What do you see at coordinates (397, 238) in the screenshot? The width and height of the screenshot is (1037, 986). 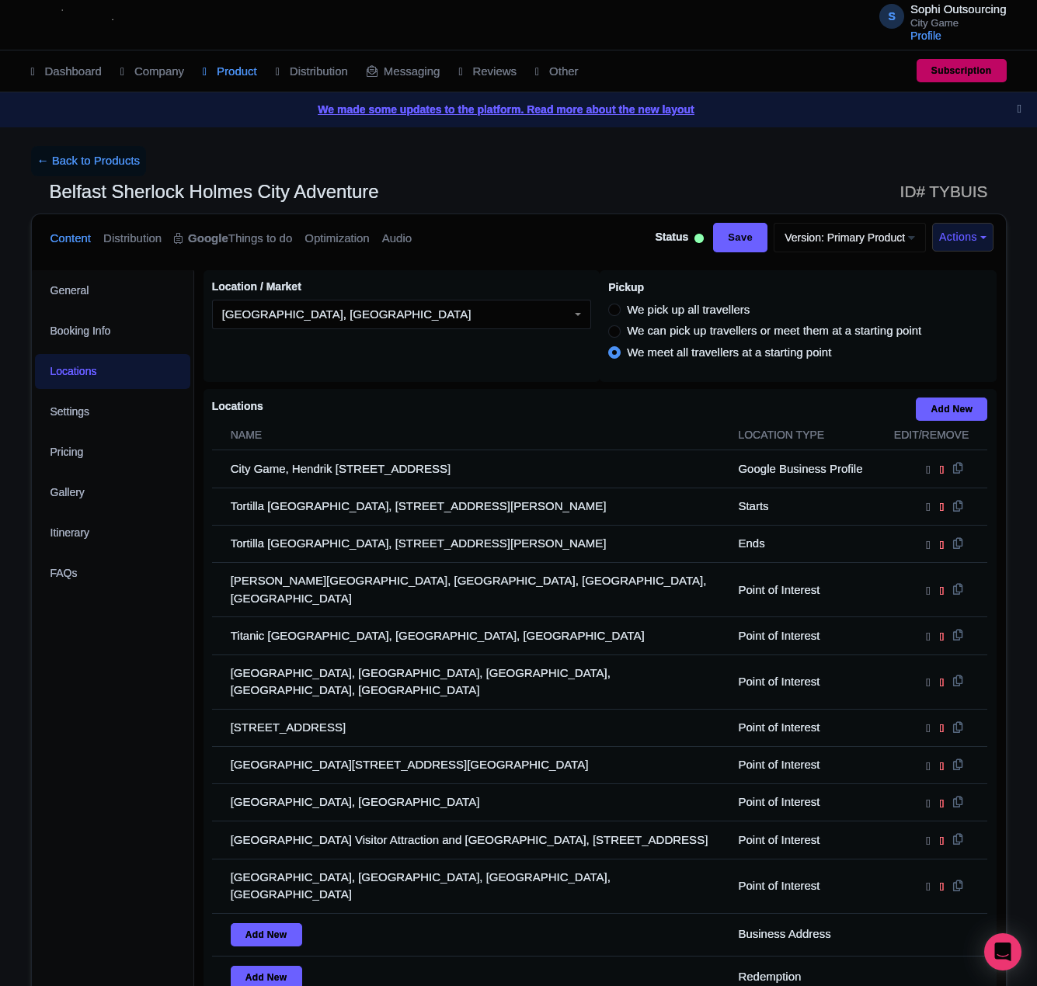 I see `a: Audio` at bounding box center [397, 238].